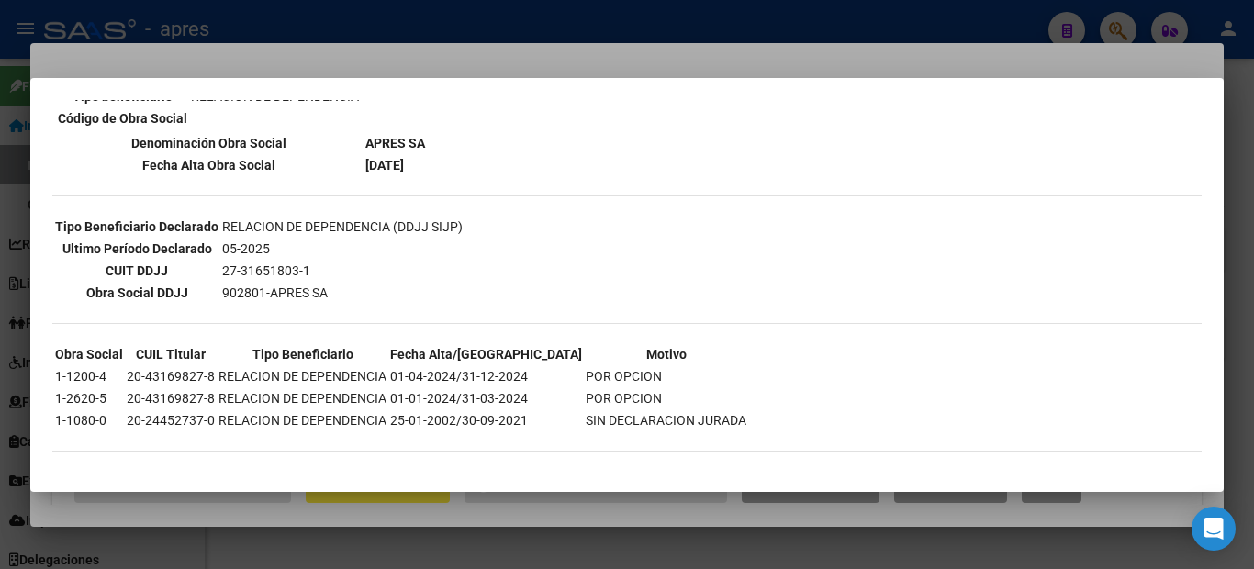  I want to click on td: 01-01-2024/31-03-2024, so click(486, 399).